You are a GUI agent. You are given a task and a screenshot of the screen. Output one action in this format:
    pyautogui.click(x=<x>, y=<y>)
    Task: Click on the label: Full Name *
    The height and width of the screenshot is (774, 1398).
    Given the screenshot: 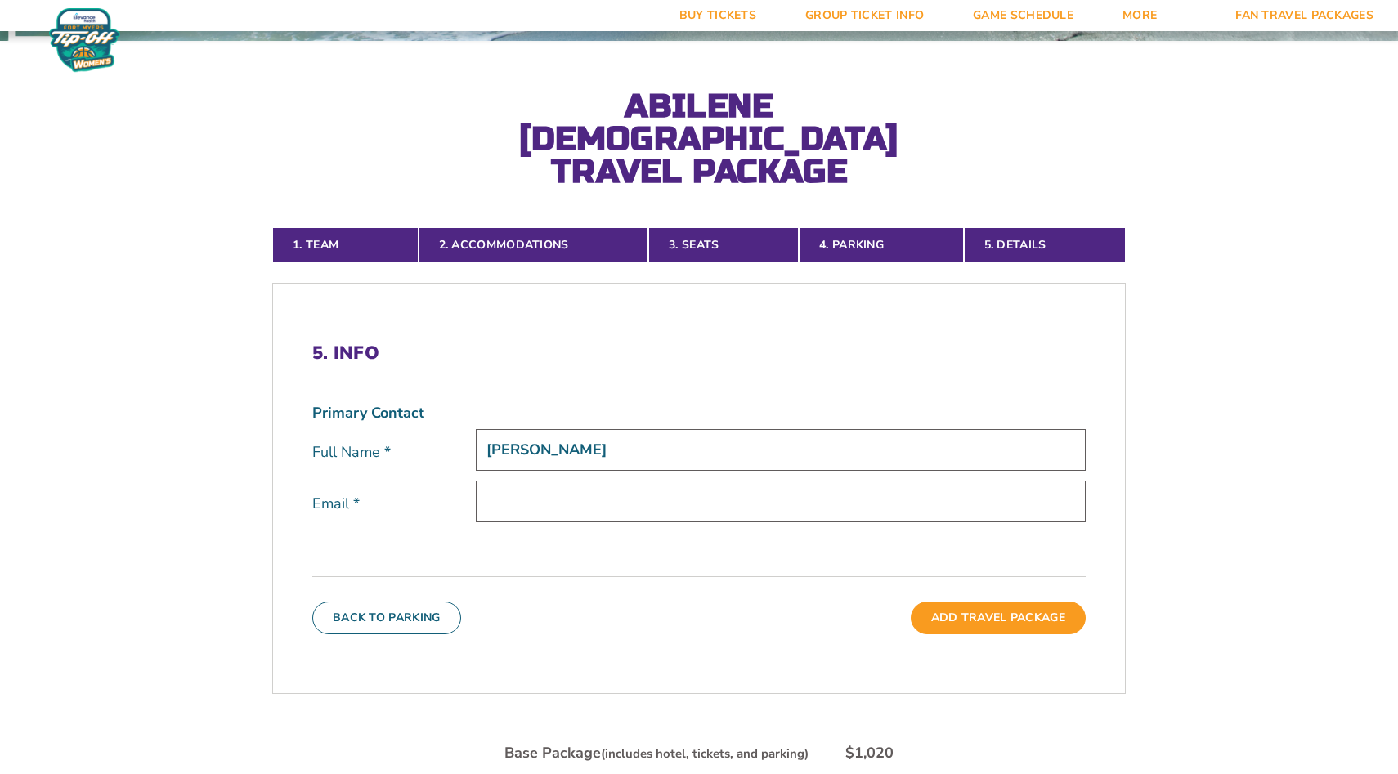 What is the action you would take?
    pyautogui.click(x=394, y=452)
    